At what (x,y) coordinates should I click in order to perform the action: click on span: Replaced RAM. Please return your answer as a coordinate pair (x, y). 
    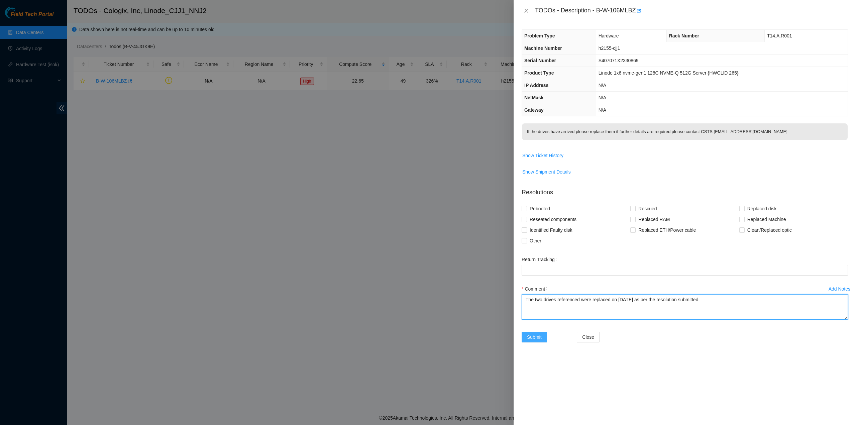
    Looking at the image, I should click on (654, 219).